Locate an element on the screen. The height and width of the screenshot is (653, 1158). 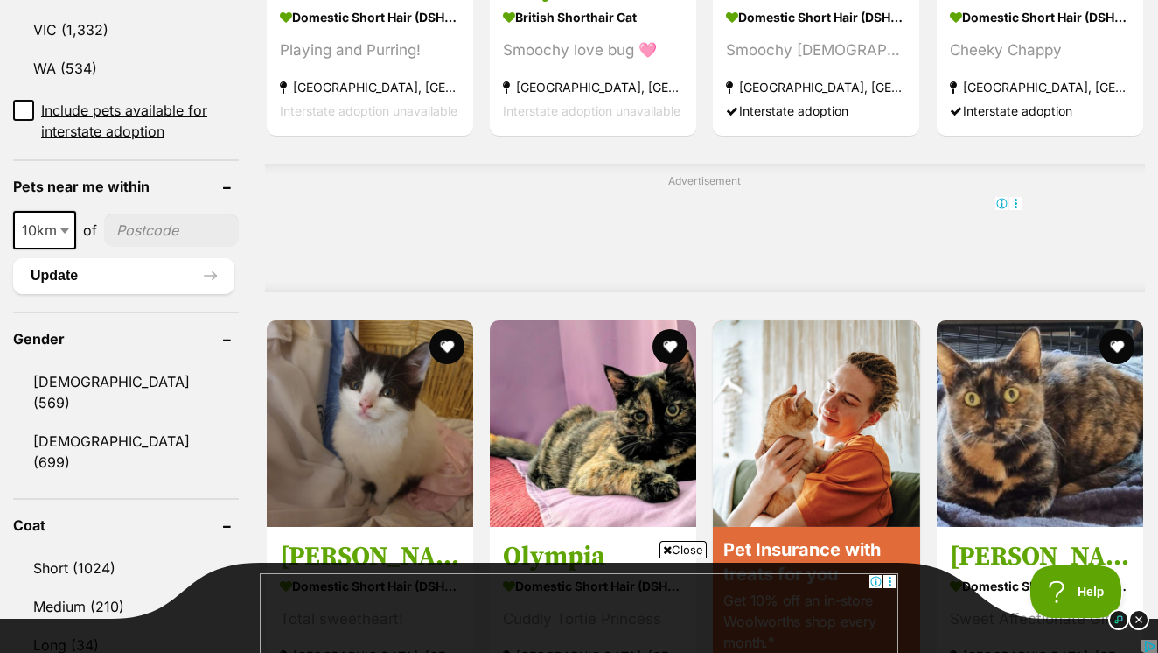
header: Gender is located at coordinates (126, 339).